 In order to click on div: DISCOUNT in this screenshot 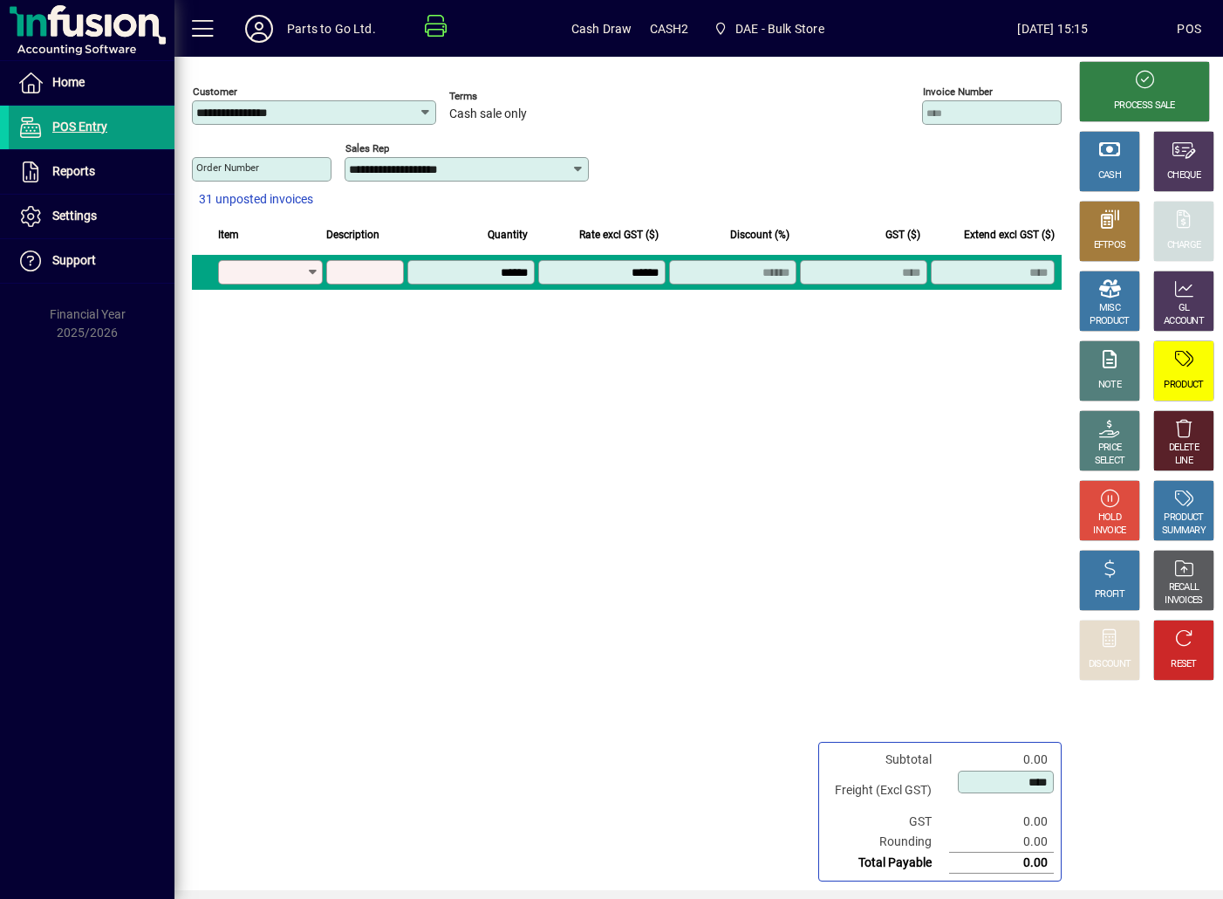, I will do `click(1110, 664)`.